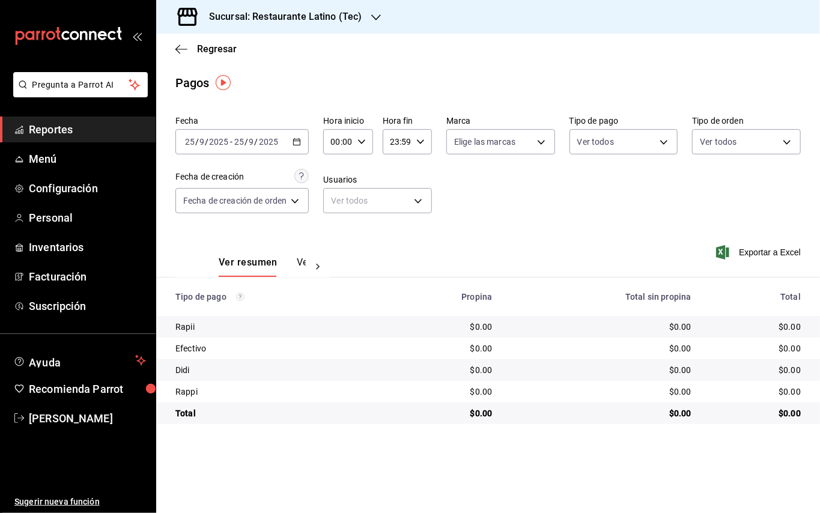 Image resolution: width=820 pixels, height=513 pixels. I want to click on span: Exportar a Excel, so click(759, 252).